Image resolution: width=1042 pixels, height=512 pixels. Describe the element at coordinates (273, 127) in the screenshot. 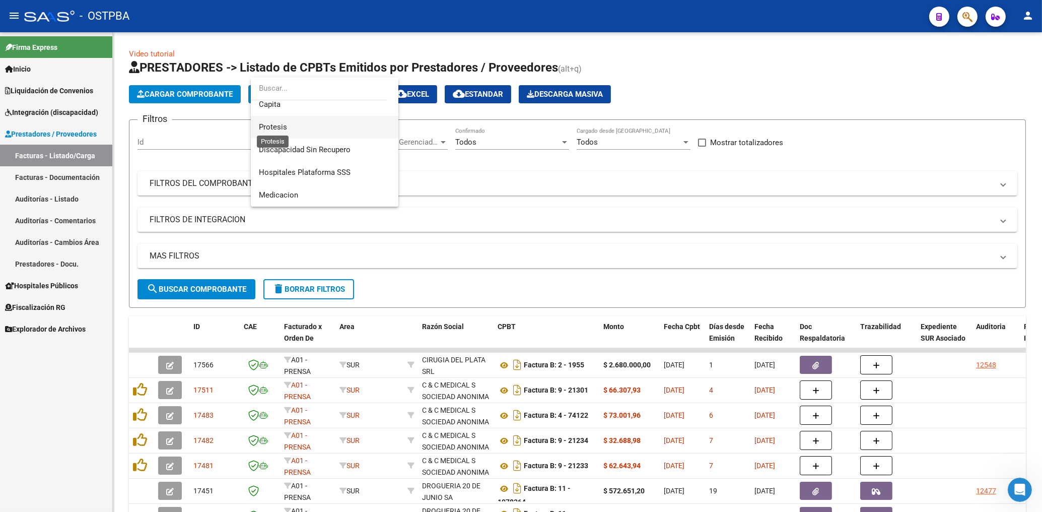

I see `span: Protesis` at that location.